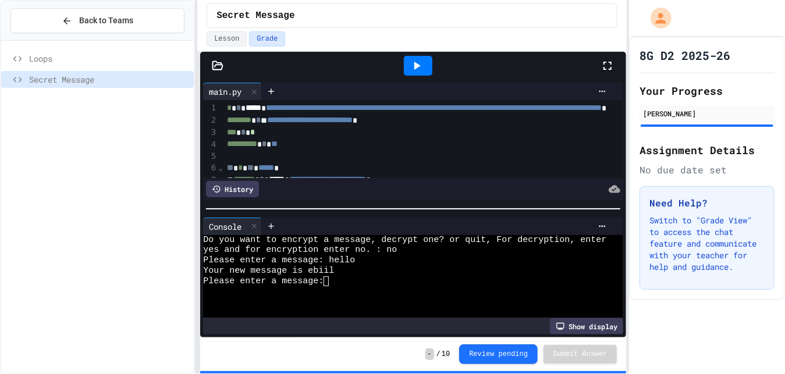 The width and height of the screenshot is (785, 374). I want to click on div: 3, so click(210, 133).